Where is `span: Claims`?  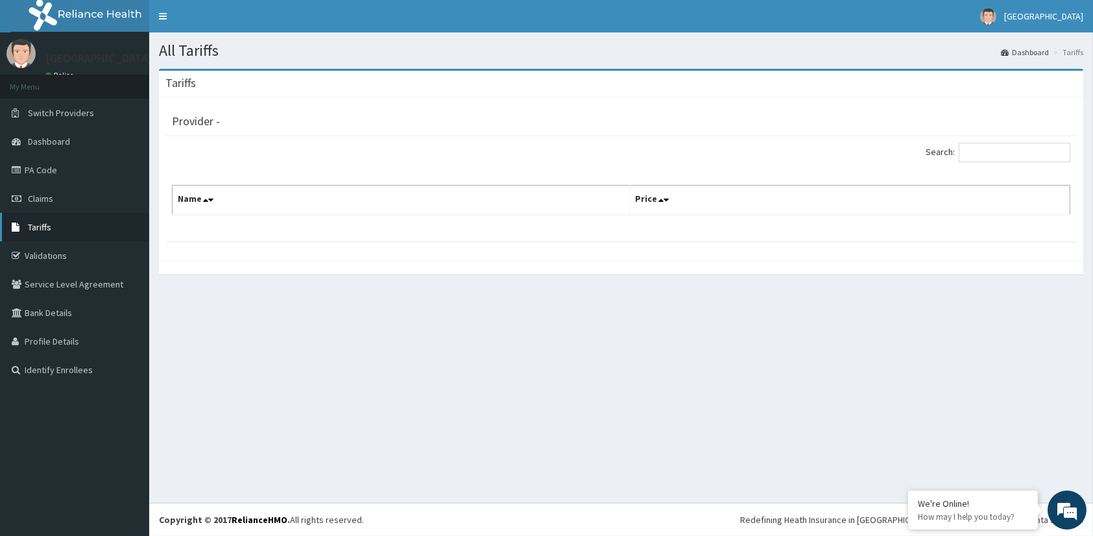
span: Claims is located at coordinates (40, 199).